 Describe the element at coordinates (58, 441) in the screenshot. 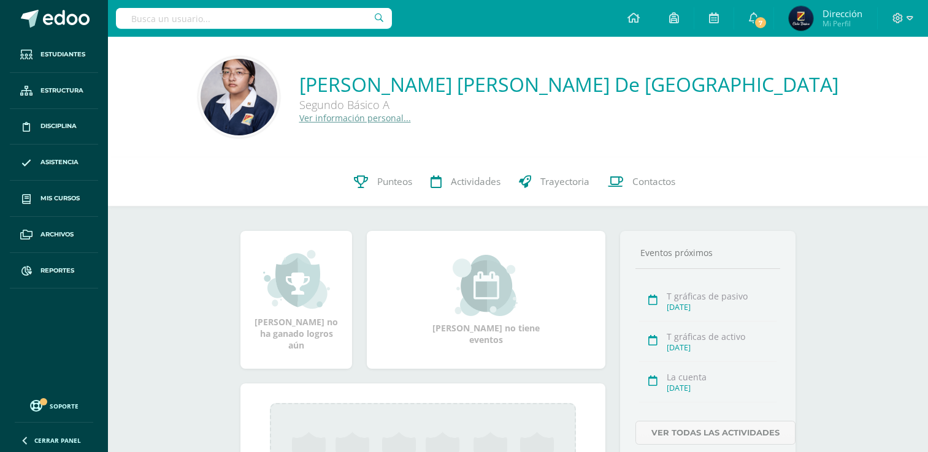

I see `span: Cerrar panel` at that location.